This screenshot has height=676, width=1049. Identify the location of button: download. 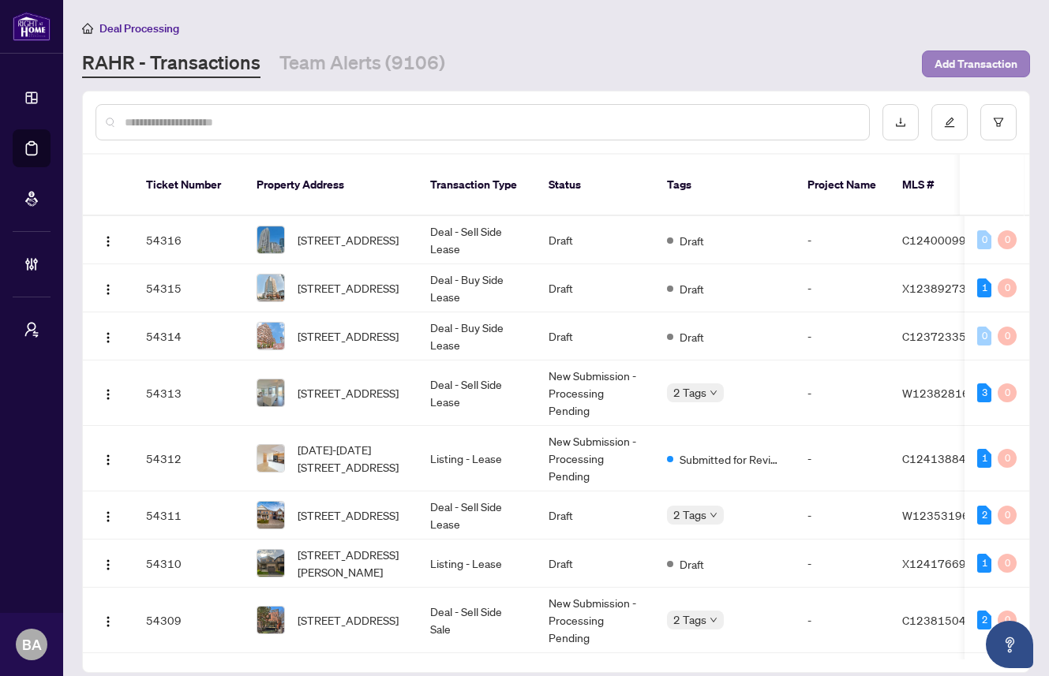
(901, 122).